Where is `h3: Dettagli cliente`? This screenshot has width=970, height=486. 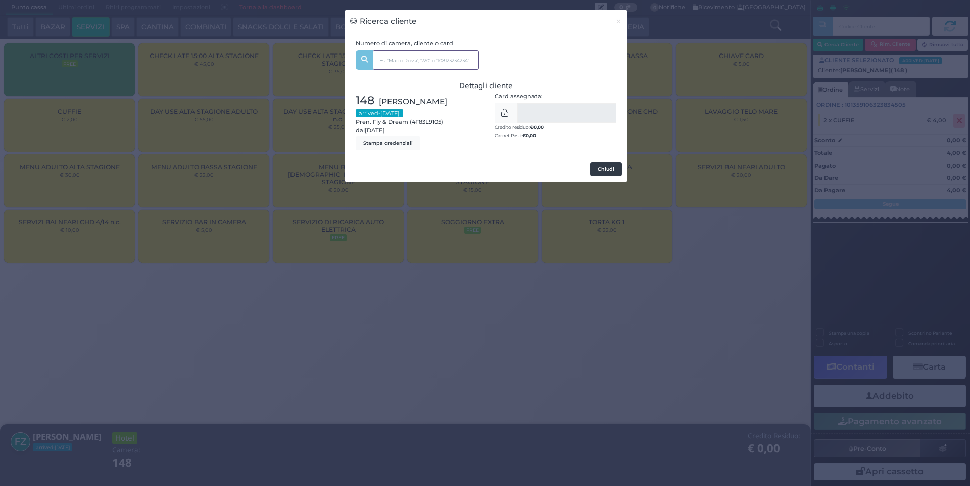 h3: Dettagli cliente is located at coordinates (486, 85).